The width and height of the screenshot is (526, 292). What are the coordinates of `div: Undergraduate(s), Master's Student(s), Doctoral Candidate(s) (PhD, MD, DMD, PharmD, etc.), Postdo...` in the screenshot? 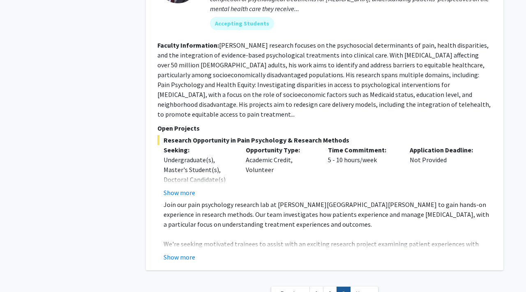 It's located at (198, 204).